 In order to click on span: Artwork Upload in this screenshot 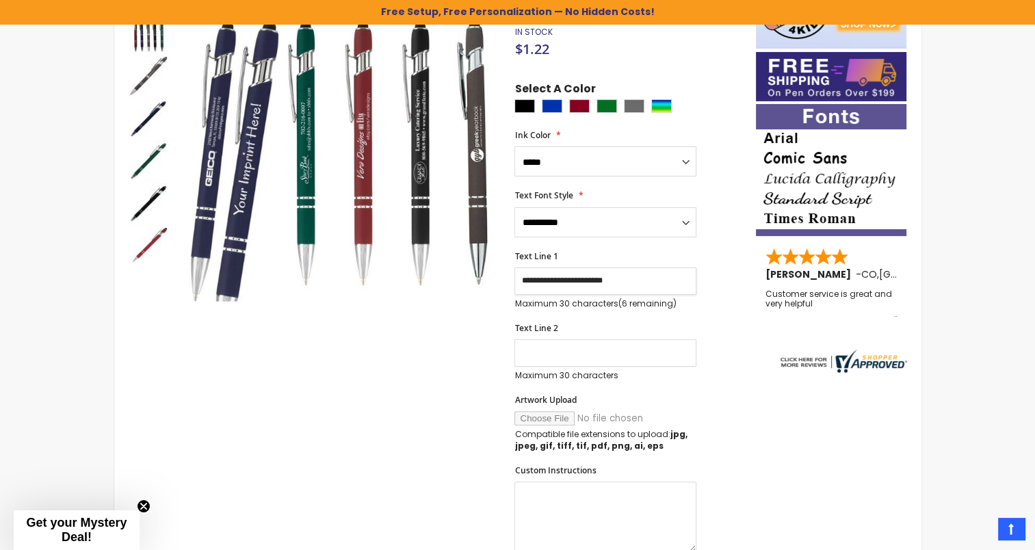, I will do `click(545, 400)`.